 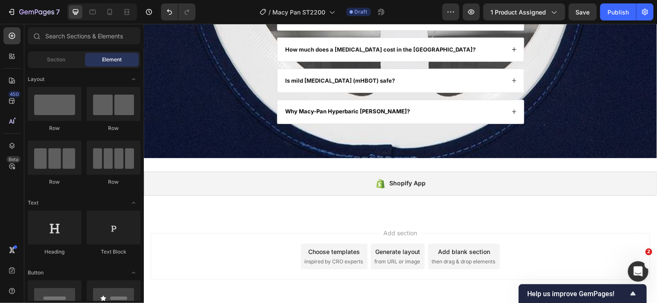 What do you see at coordinates (33, 203) in the screenshot?
I see `span: Text` at bounding box center [33, 203].